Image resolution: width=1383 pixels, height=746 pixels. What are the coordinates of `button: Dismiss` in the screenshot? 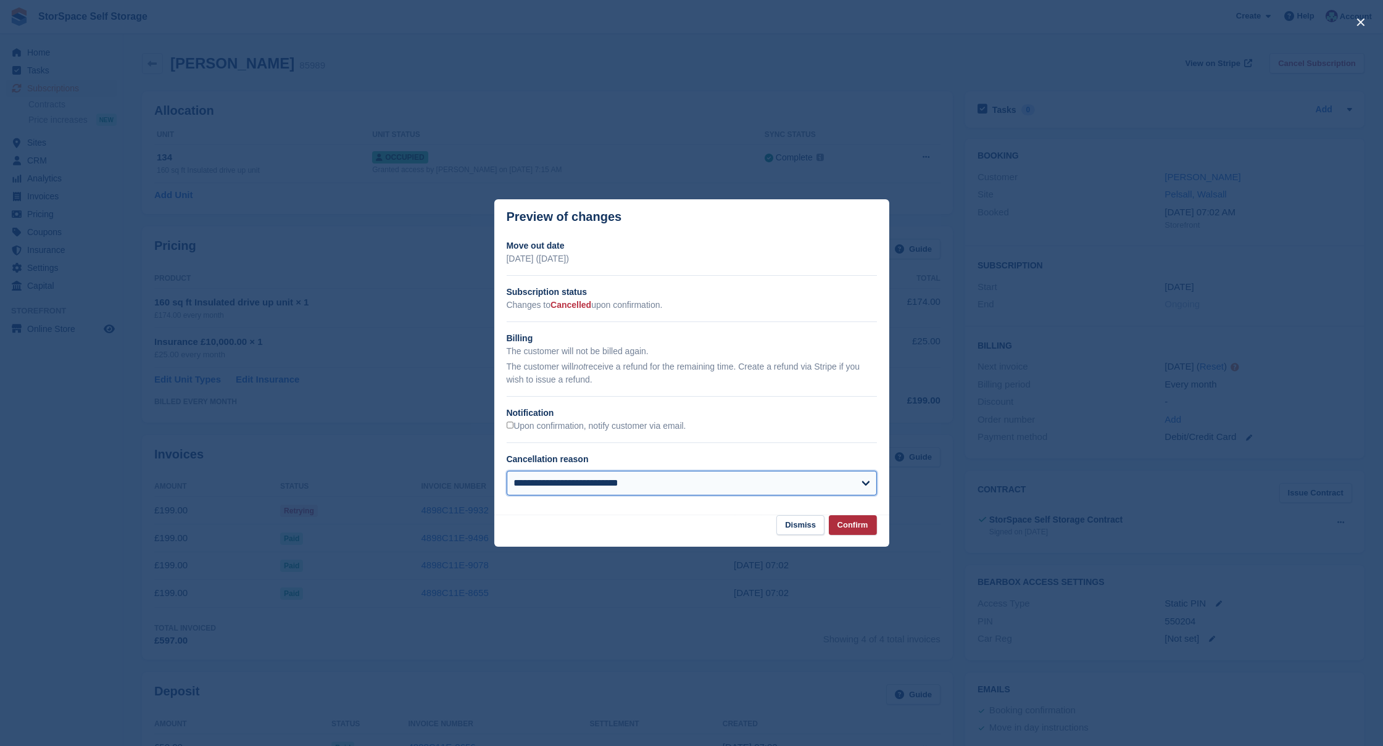 It's located at (801, 525).